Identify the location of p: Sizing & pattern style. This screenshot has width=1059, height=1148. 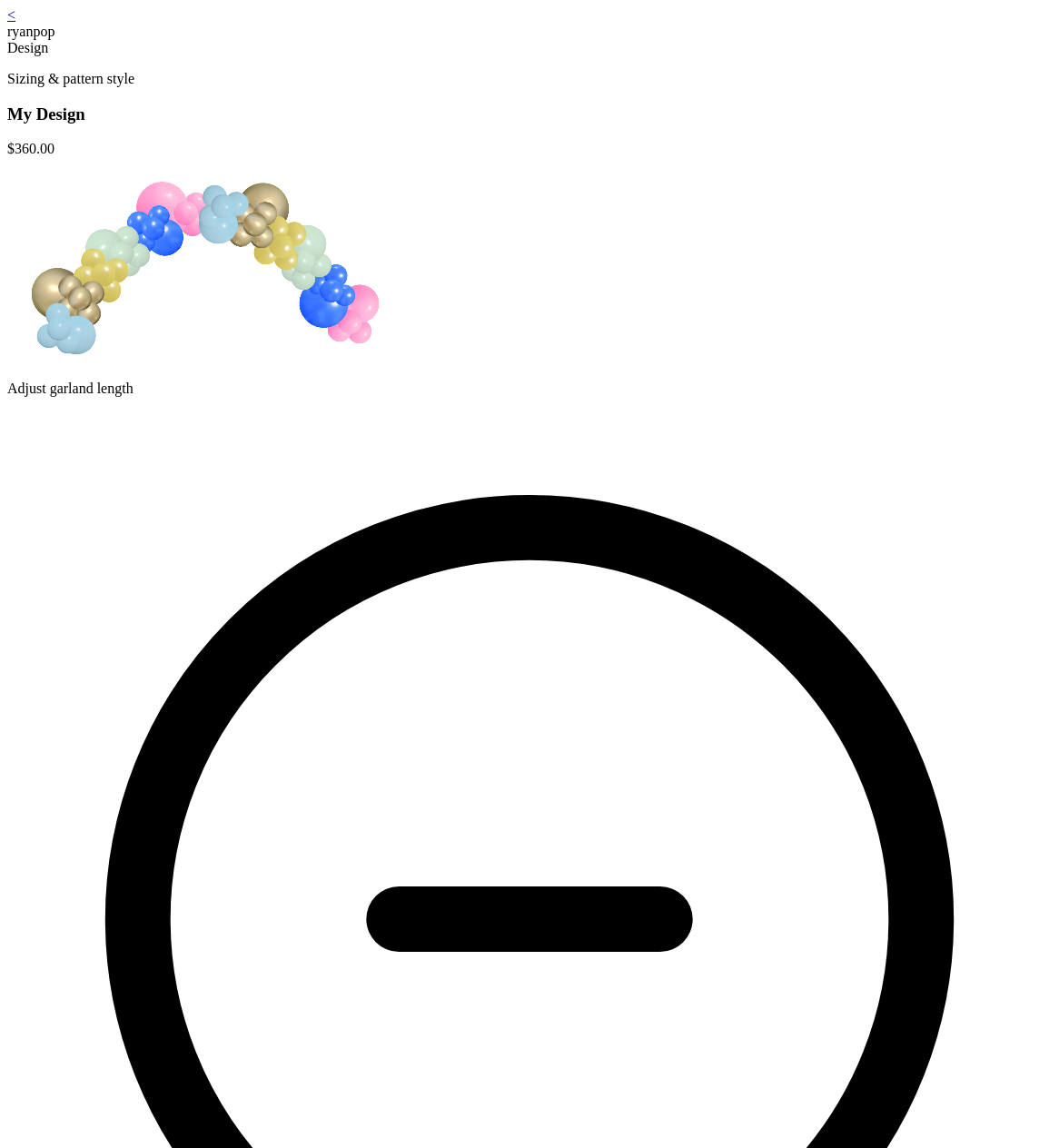
(530, 79).